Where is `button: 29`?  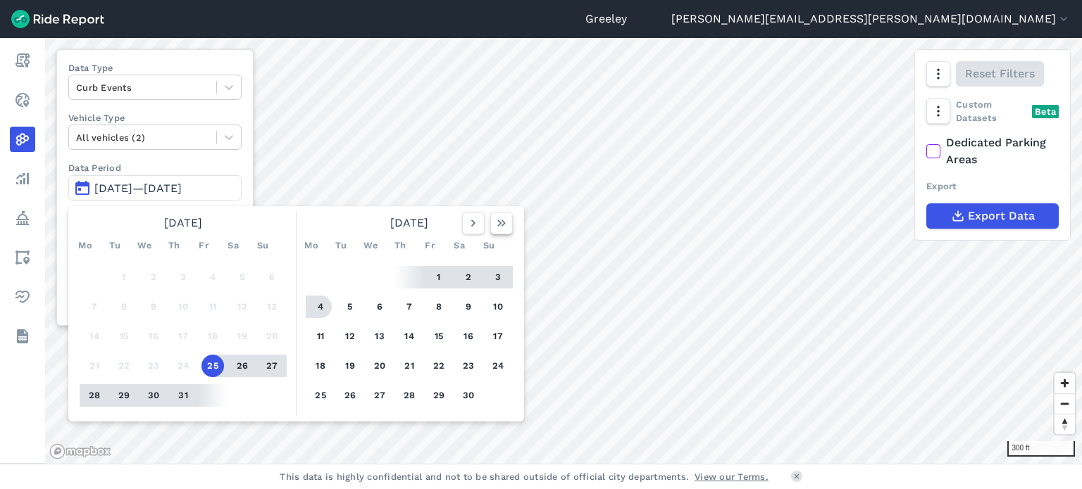 button: 29 is located at coordinates (124, 396).